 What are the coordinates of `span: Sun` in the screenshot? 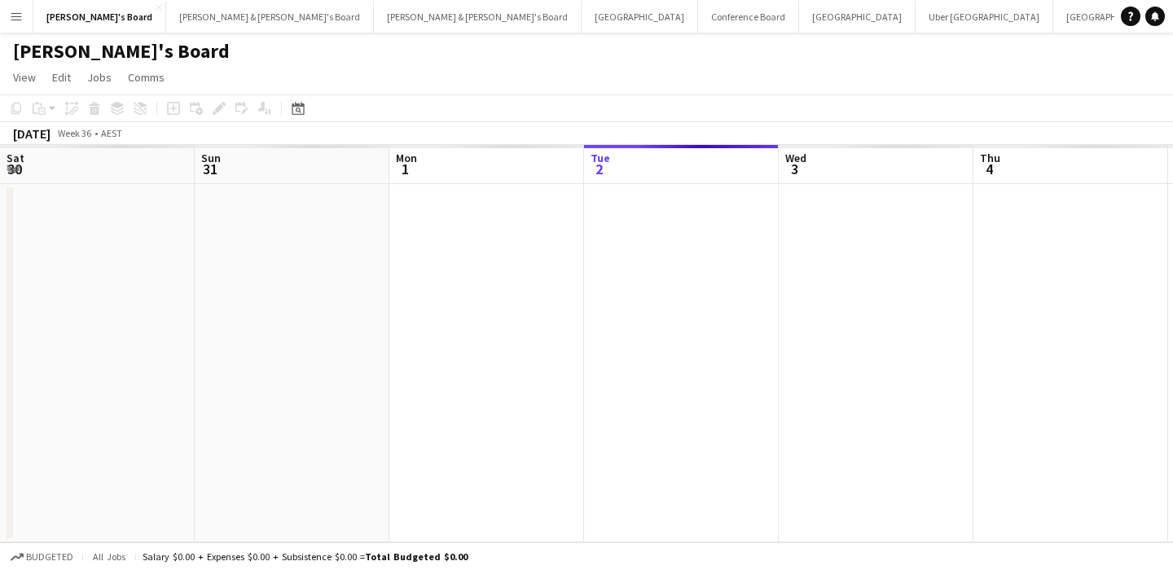 It's located at (211, 158).